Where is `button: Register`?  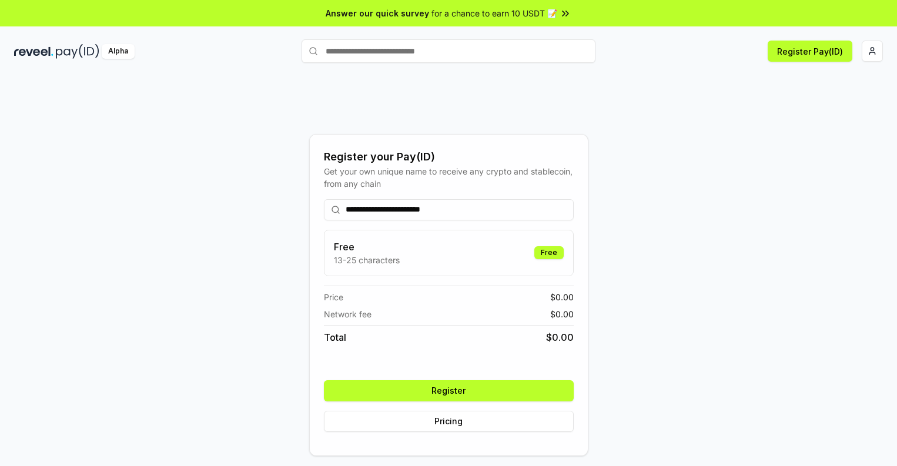 button: Register is located at coordinates (448, 391).